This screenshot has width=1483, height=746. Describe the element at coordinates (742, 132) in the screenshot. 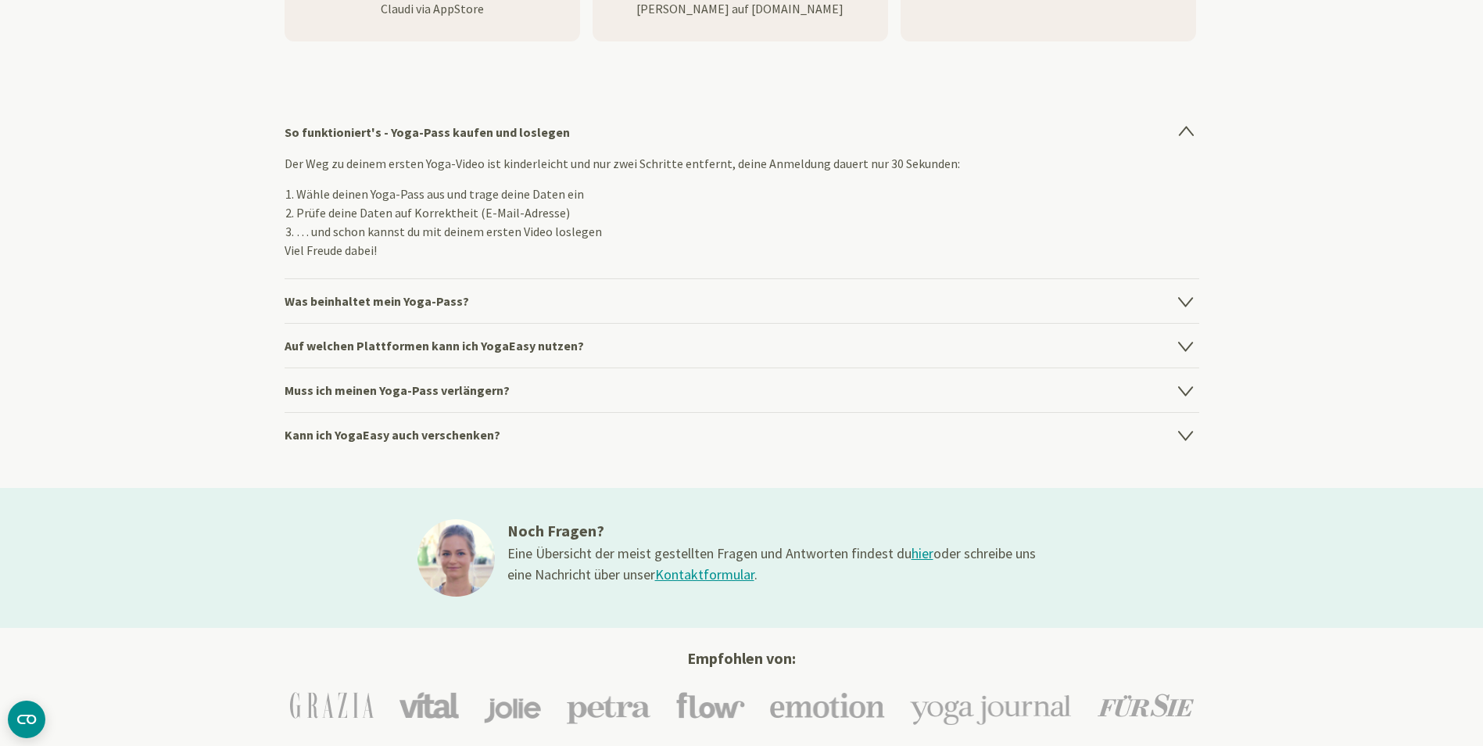

I see `h4: So funktioniert's - Yoga-Pass kaufen und loslegen` at that location.